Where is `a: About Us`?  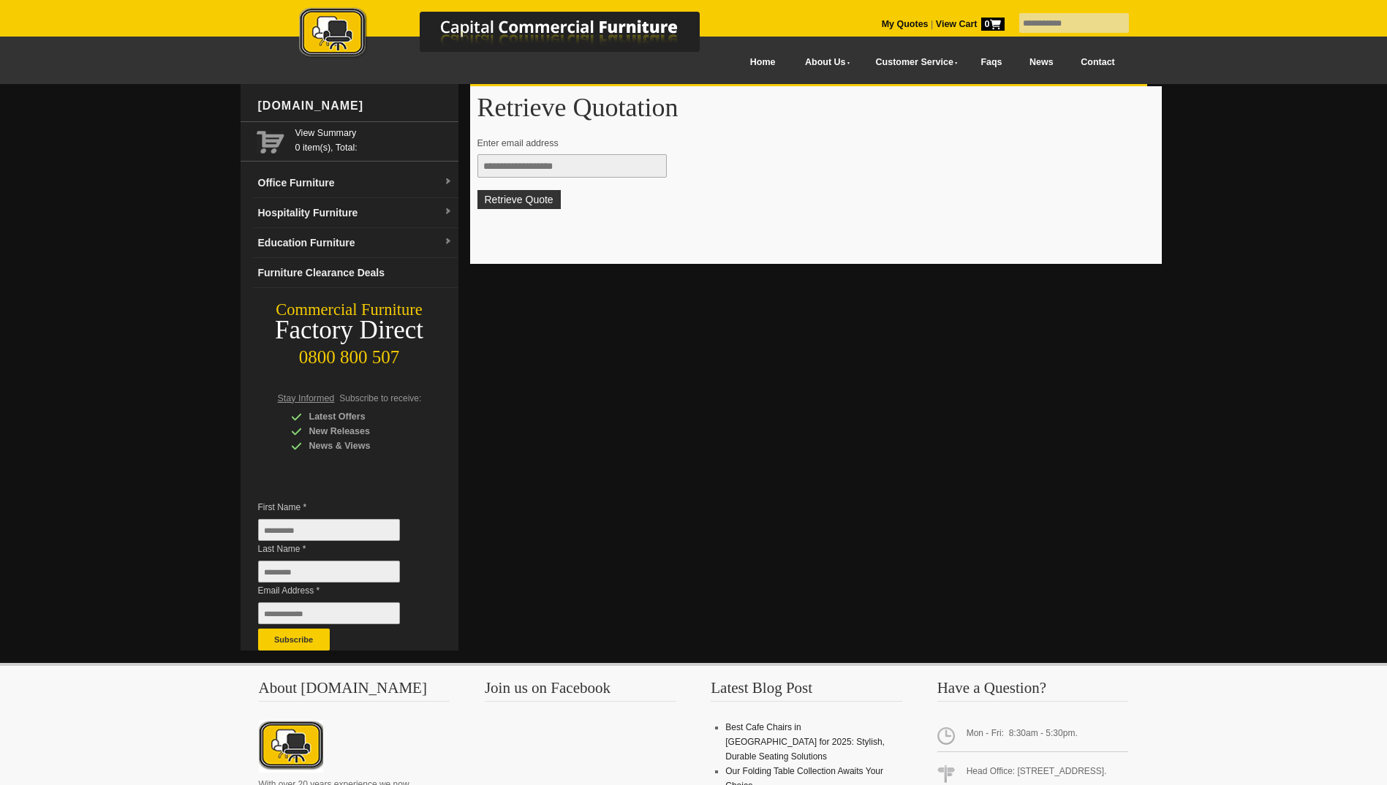 a: About Us is located at coordinates (824, 62).